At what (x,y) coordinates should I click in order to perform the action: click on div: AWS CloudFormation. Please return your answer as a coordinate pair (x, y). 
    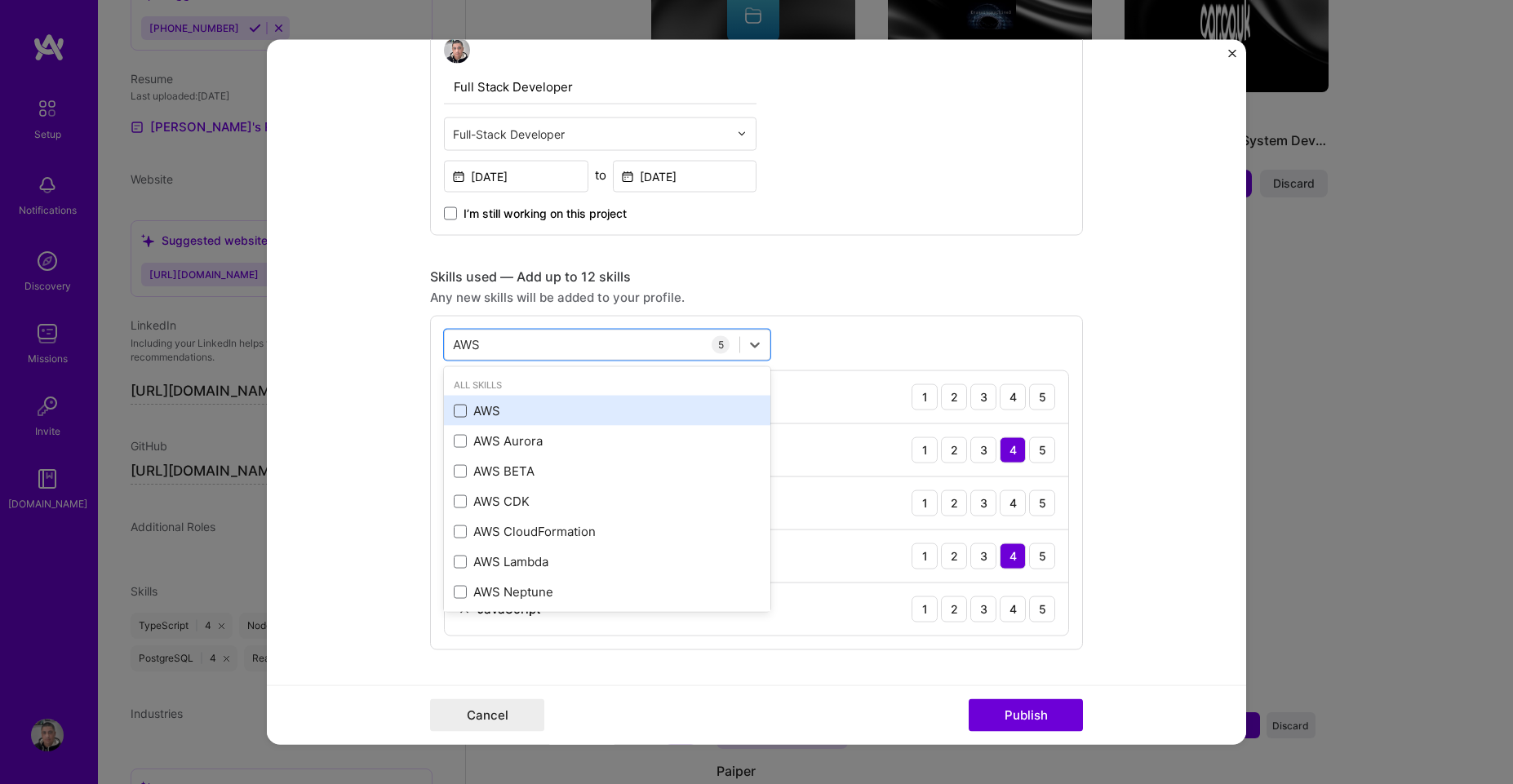
    Looking at the image, I should click on (607, 531).